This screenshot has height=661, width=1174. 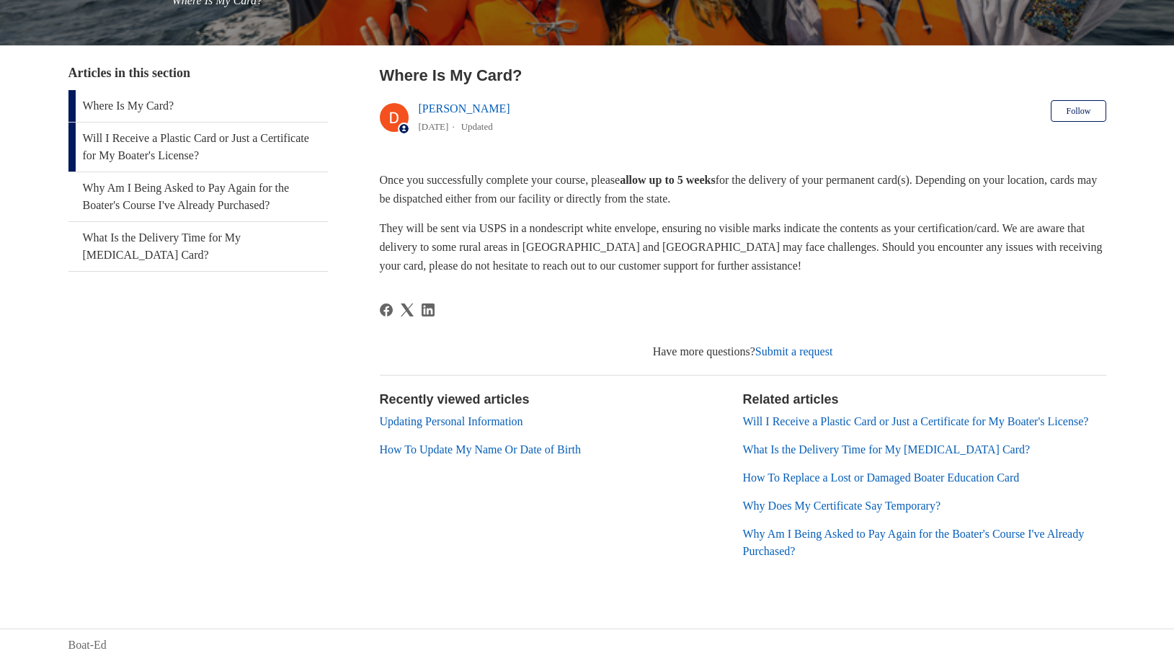 What do you see at coordinates (428, 310) in the screenshot?
I see `svg: Share this page on LinkedIn` at bounding box center [428, 310].